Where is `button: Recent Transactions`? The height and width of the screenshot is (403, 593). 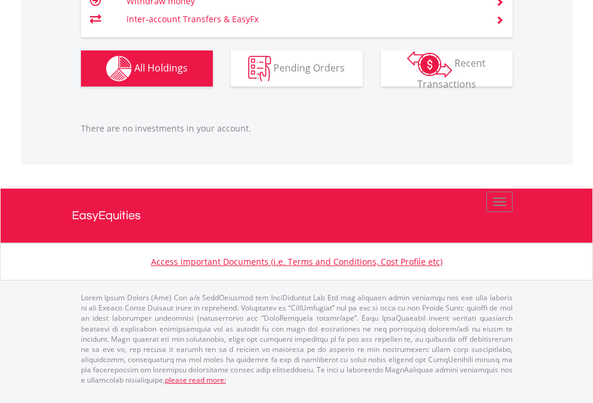
button: Recent Transactions is located at coordinates (447, 68).